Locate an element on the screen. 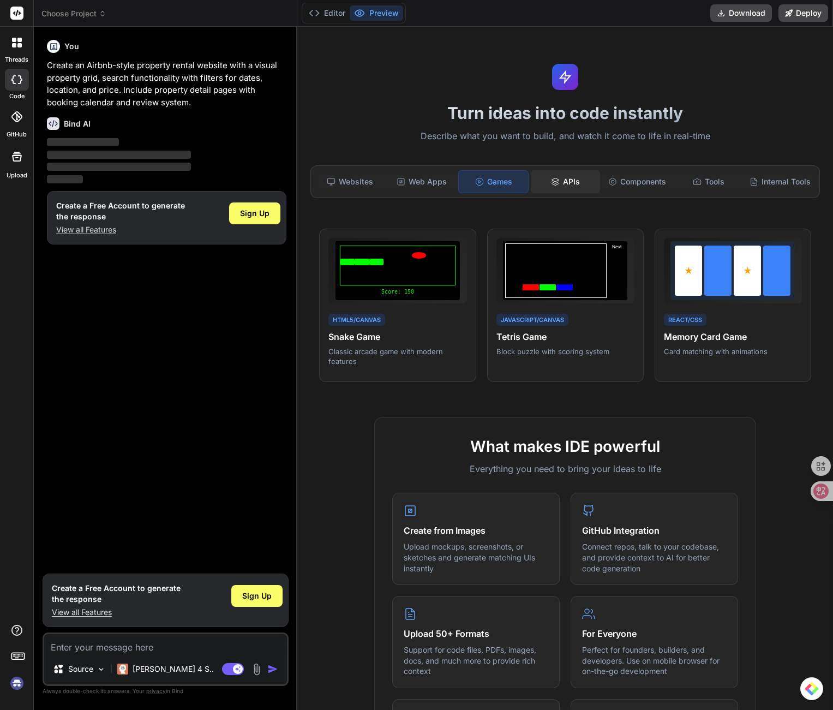 This screenshot has height=710, width=833. div: APIs is located at coordinates (565, 182).